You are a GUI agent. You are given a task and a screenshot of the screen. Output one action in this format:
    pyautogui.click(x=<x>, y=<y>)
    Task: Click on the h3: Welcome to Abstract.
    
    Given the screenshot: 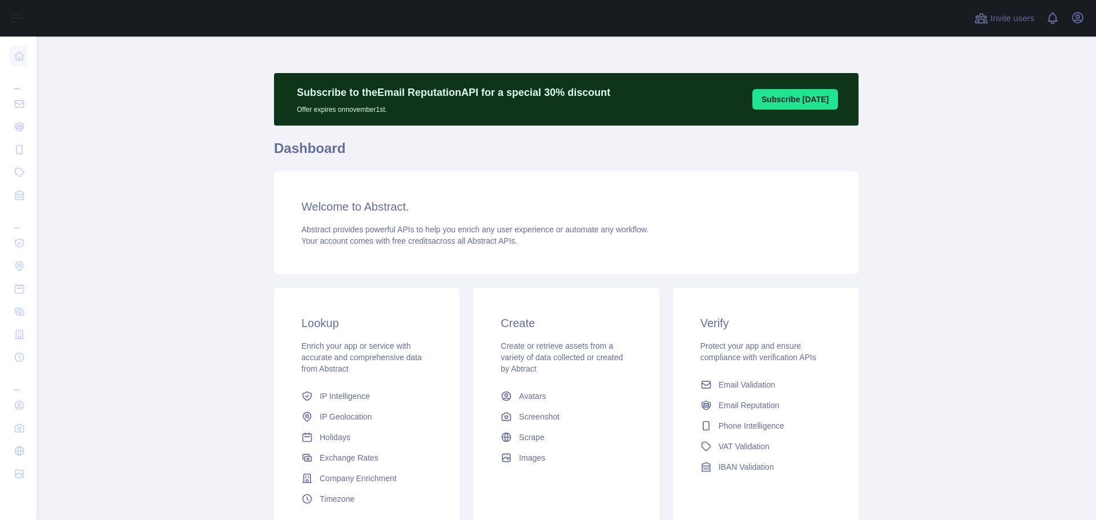 What is the action you would take?
    pyautogui.click(x=566, y=207)
    